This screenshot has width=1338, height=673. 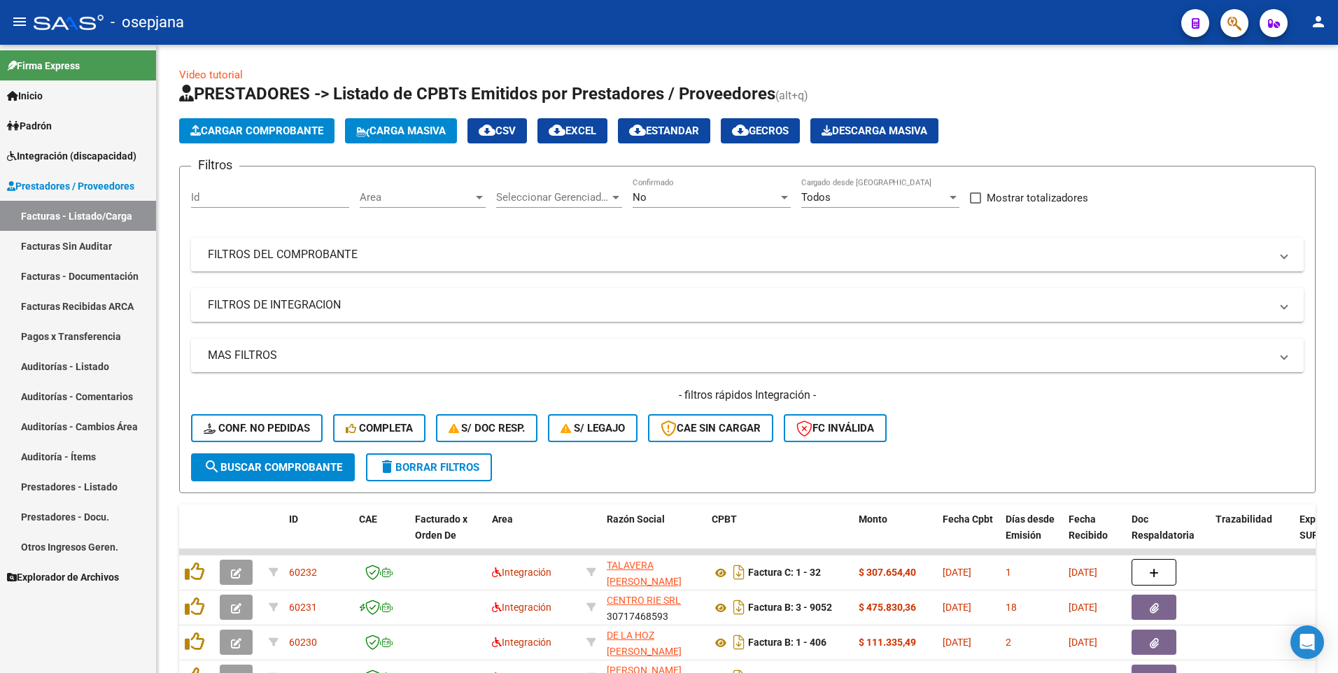 I want to click on span: Facturado x Orden De, so click(x=441, y=527).